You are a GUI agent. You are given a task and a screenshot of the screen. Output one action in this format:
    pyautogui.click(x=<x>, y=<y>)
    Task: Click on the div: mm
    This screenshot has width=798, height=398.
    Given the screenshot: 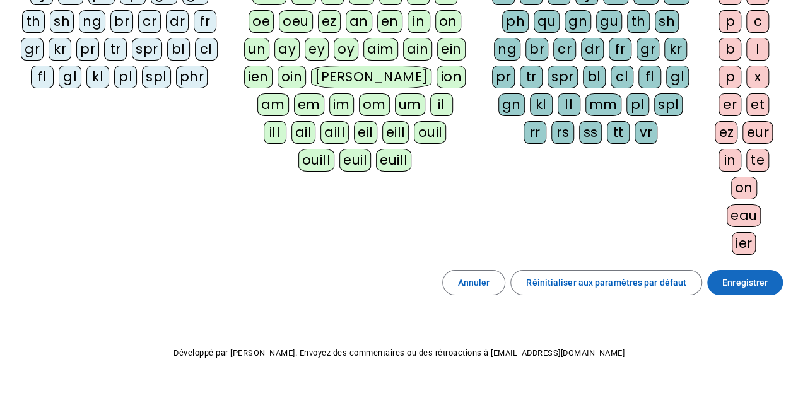 What is the action you would take?
    pyautogui.click(x=603, y=105)
    